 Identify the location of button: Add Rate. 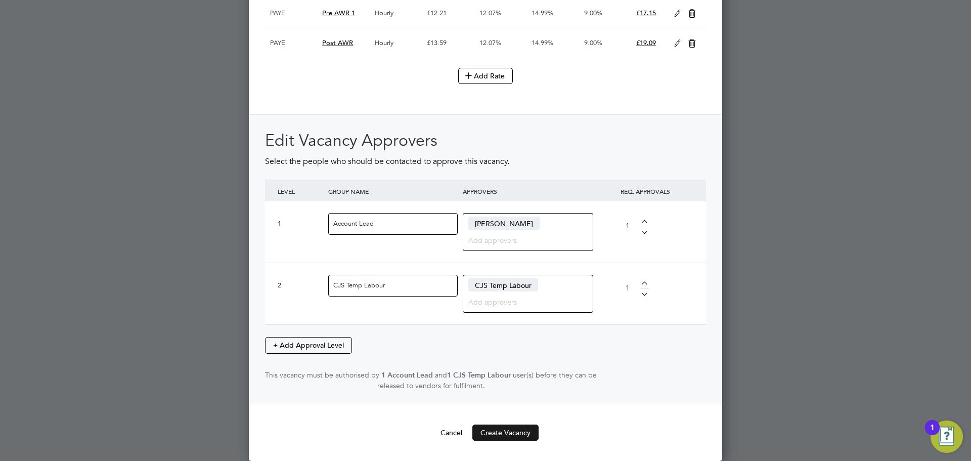
(486, 76).